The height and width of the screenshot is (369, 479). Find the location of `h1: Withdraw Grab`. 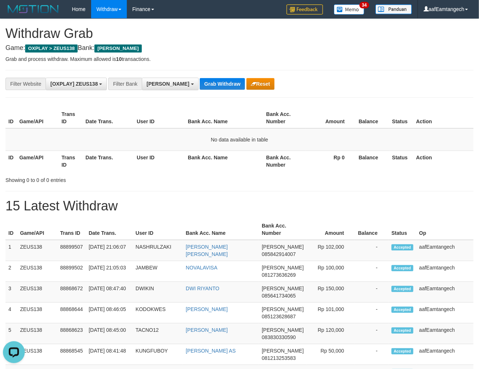

h1: Withdraw Grab is located at coordinates (239, 34).